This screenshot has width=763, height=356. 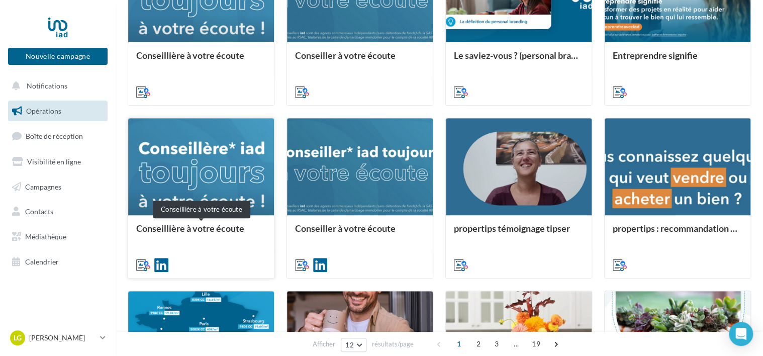 I want to click on span: résultats/page, so click(x=393, y=344).